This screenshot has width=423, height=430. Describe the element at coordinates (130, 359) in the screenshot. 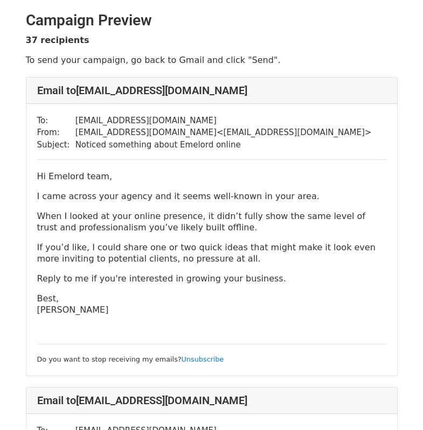

I see `small: Do you want to stop receiving my emails?` at that location.